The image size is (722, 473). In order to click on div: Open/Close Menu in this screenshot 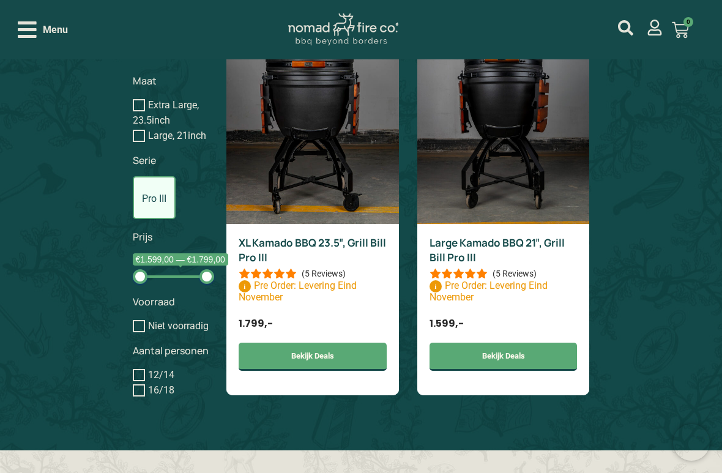, I will do `click(43, 29)`.